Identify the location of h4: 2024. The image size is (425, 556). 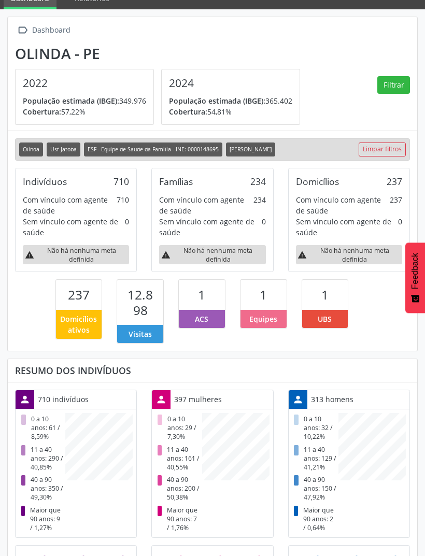
(231, 83).